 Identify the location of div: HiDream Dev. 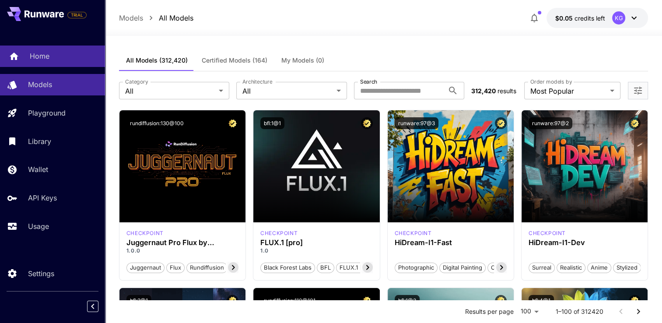
(547, 233).